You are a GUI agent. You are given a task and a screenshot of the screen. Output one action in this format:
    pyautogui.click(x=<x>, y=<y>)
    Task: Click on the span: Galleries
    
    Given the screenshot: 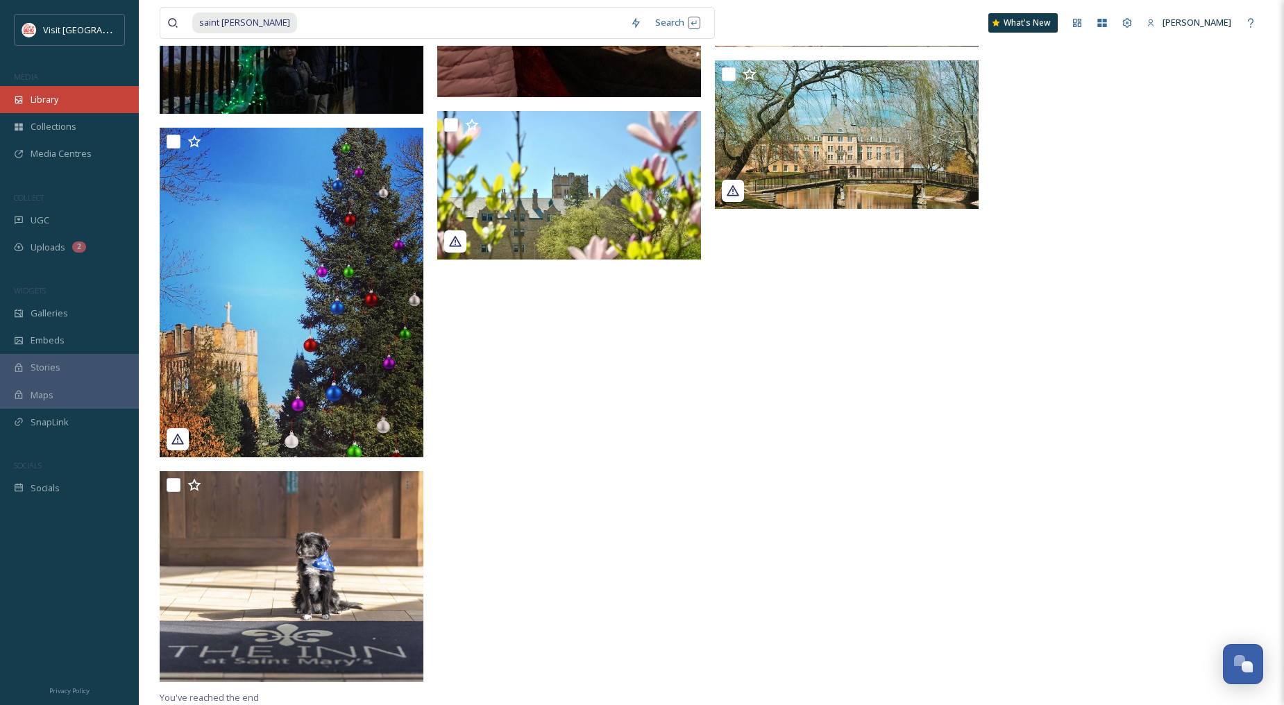 What is the action you would take?
    pyautogui.click(x=49, y=313)
    